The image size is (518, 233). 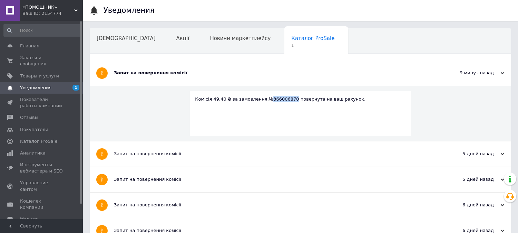 What do you see at coordinates (48, 7) in the screenshot?
I see `span: «ПОМОЩНИК»` at bounding box center [48, 7].